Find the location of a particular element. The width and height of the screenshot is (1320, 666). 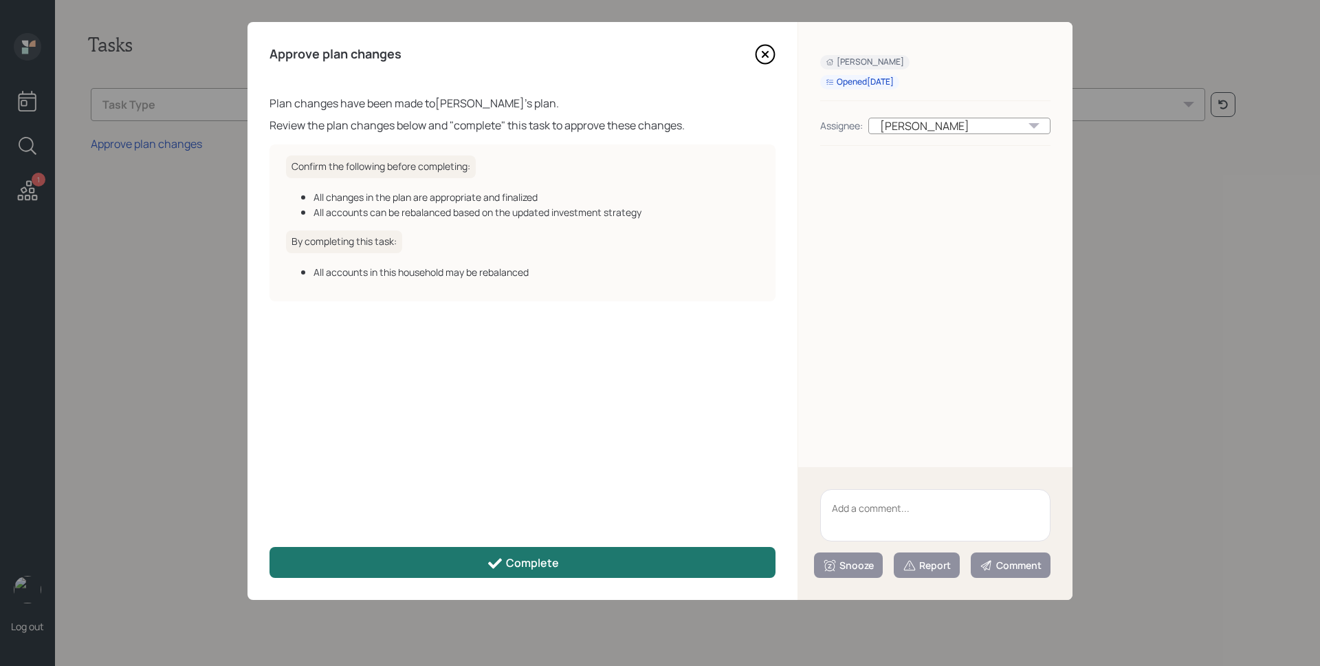

h6: Confirm the following before completing: is located at coordinates (381, 166).